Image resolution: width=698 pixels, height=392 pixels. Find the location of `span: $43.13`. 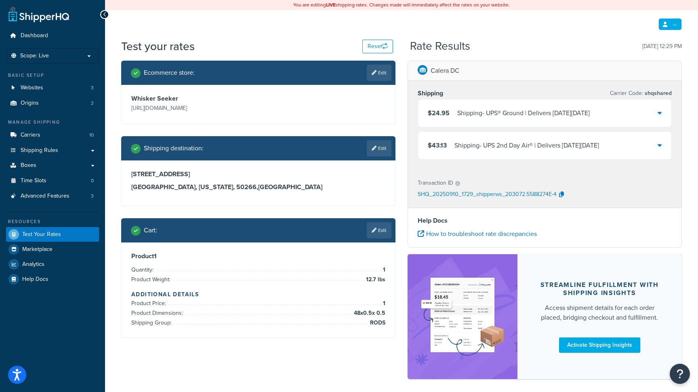

span: $43.13 is located at coordinates (437, 145).